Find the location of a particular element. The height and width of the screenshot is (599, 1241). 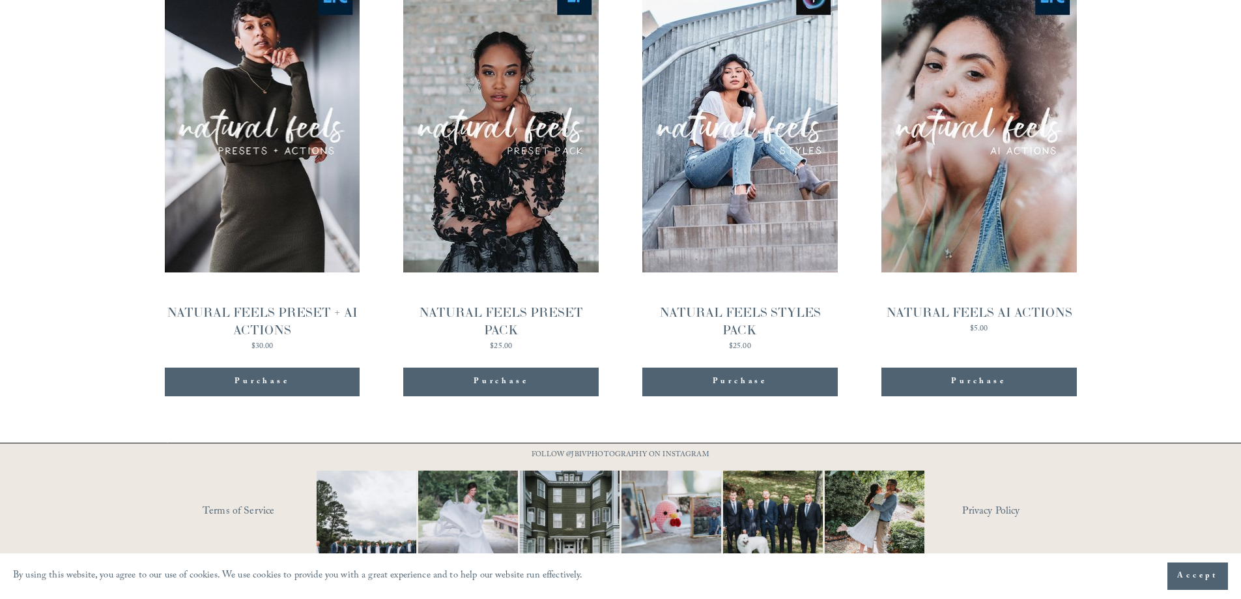

p: By using this website, you agree to our use of cookies. We use cookies to provide you with a grea... is located at coordinates (298, 576).